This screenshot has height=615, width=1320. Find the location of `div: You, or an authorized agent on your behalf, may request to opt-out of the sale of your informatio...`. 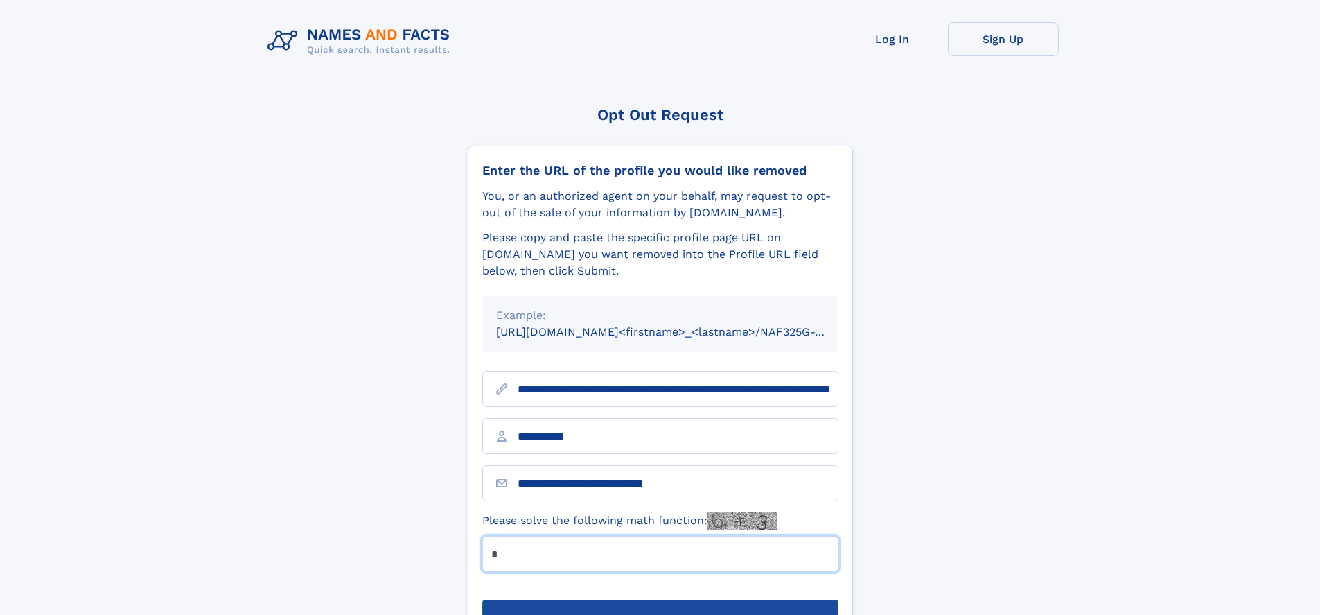

div: You, or an authorized agent on your behalf, may request to opt-out of the sale of your informatio... is located at coordinates (660, 204).